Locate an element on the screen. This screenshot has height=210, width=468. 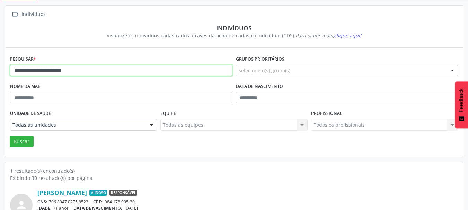
a:  Indivíduos is located at coordinates (28, 14).